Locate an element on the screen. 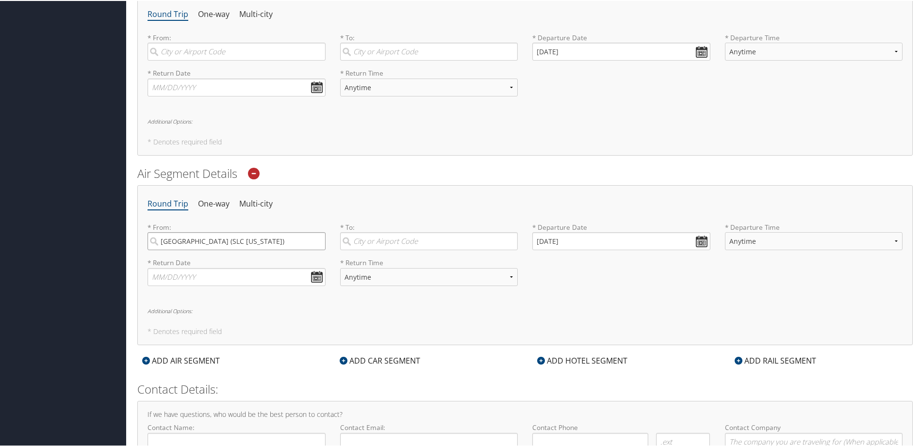 This screenshot has width=920, height=446. label: Contact Phone is located at coordinates (621, 427).